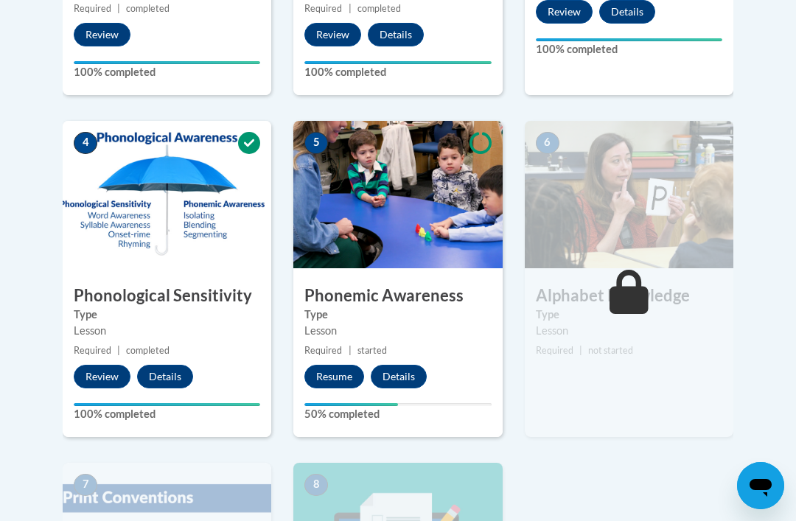 This screenshot has width=796, height=521. What do you see at coordinates (611, 350) in the screenshot?
I see `span: not started` at bounding box center [611, 350].